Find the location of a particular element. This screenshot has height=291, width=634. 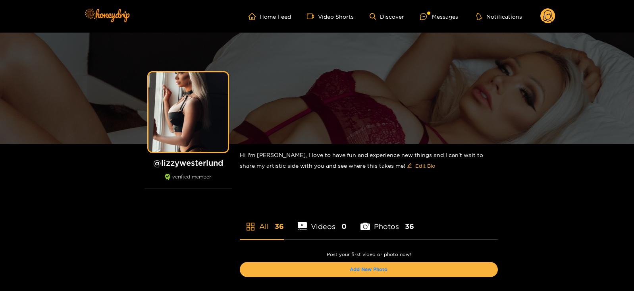

li: Videos is located at coordinates (322, 221).